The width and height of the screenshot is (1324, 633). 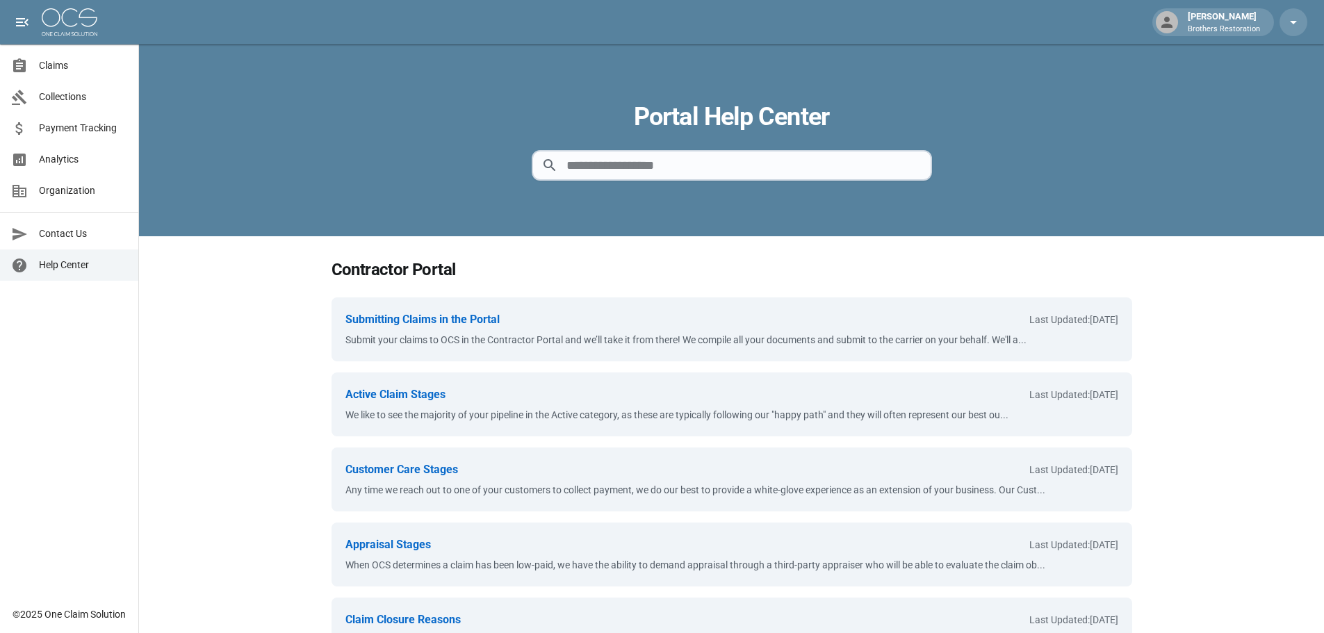 What do you see at coordinates (83, 159) in the screenshot?
I see `span: Analytics` at bounding box center [83, 159].